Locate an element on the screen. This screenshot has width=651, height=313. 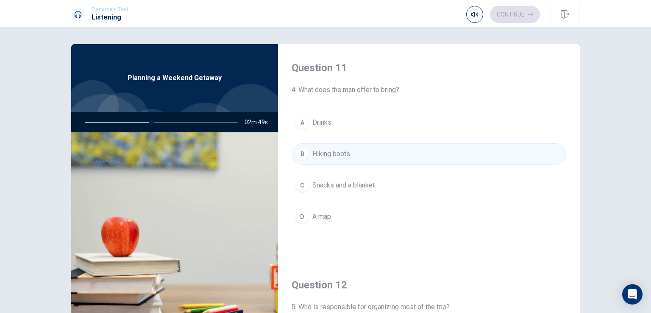
span: Drinks is located at coordinates (322, 122).